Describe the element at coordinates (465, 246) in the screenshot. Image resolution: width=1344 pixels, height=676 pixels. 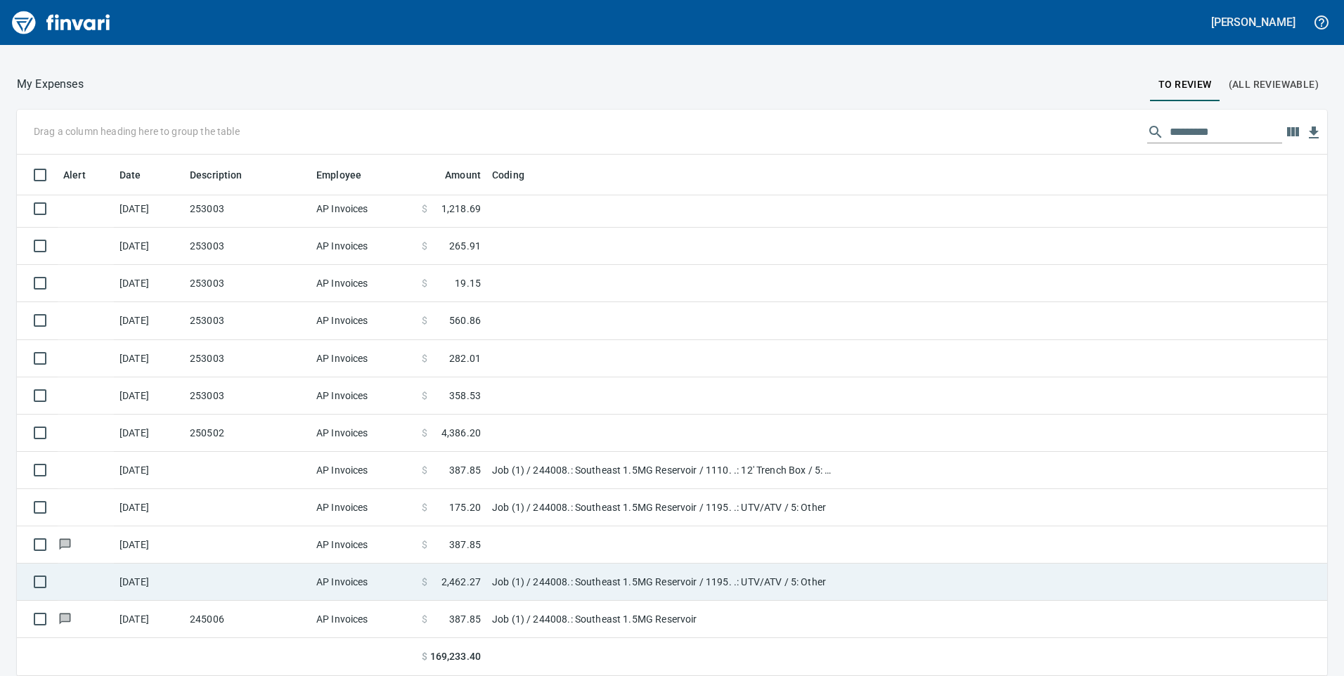
I see `span: 265.91` at that location.